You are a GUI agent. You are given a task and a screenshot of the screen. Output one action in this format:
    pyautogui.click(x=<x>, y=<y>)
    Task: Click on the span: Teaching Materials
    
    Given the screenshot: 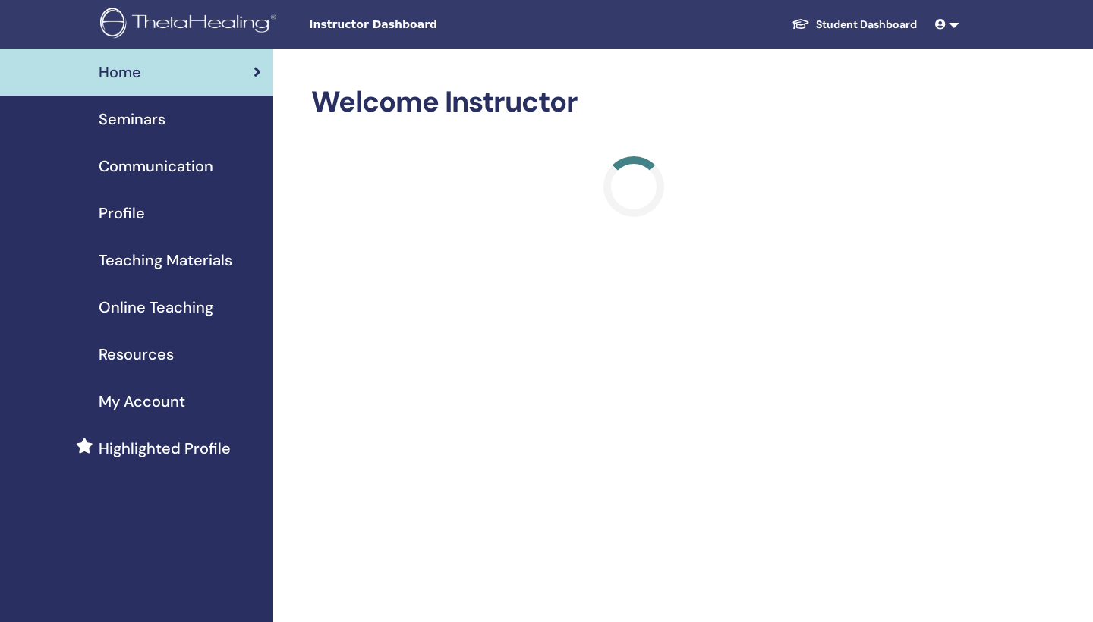 What is the action you would take?
    pyautogui.click(x=165, y=260)
    